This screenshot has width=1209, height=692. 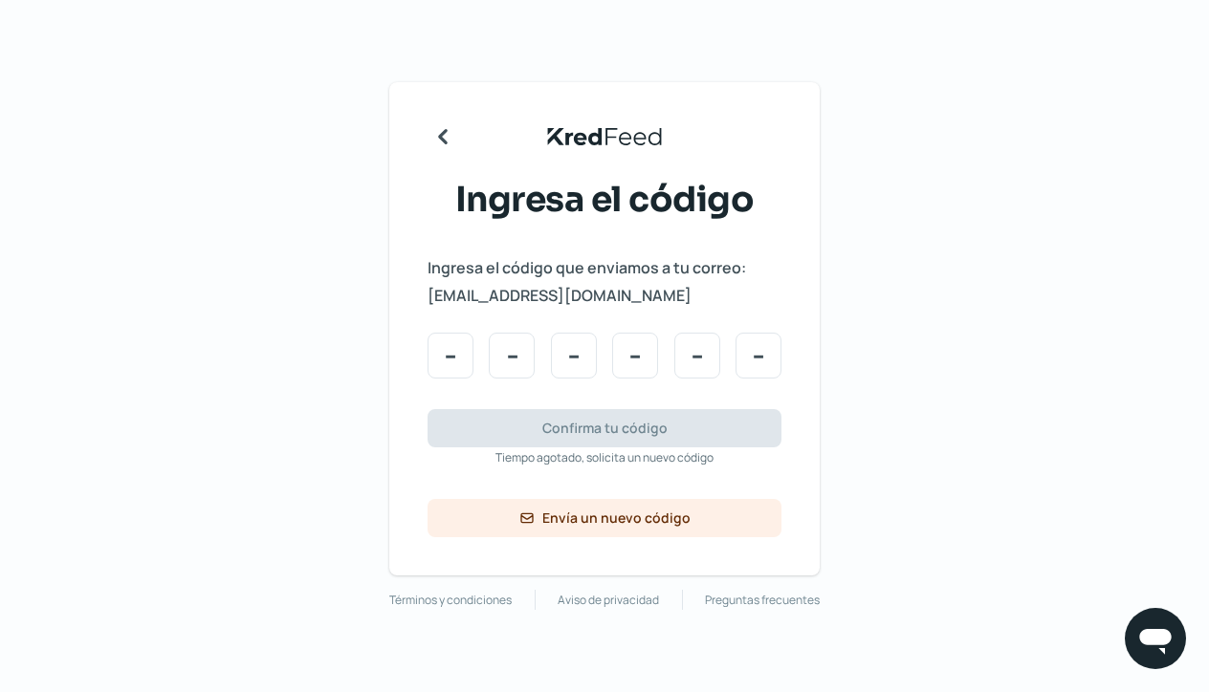 I want to click on span: Ingresa el código, so click(x=604, y=200).